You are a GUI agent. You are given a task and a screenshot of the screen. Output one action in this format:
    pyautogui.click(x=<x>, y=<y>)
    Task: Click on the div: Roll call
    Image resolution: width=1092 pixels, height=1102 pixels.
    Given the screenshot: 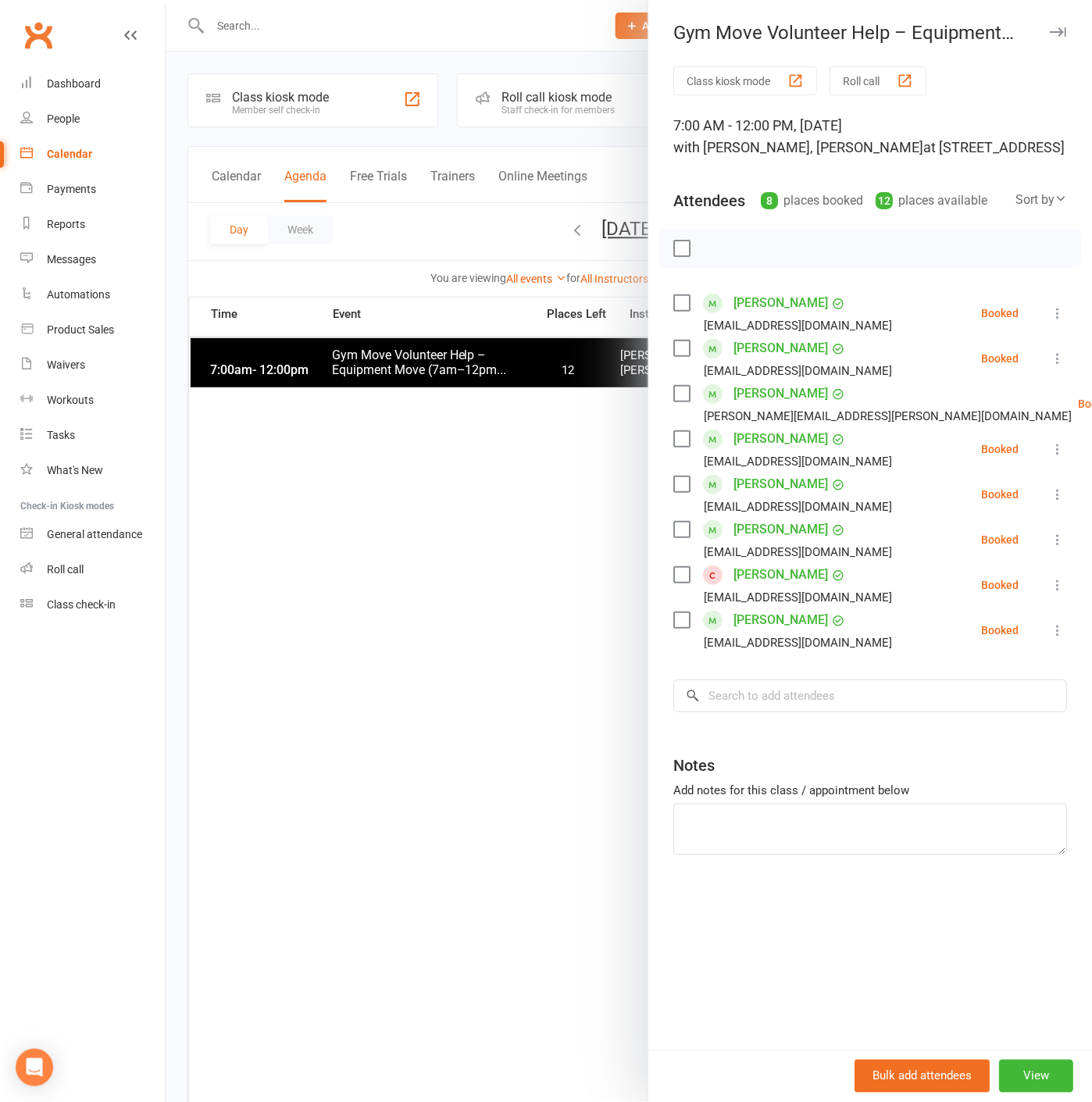 What is the action you would take?
    pyautogui.click(x=65, y=570)
    